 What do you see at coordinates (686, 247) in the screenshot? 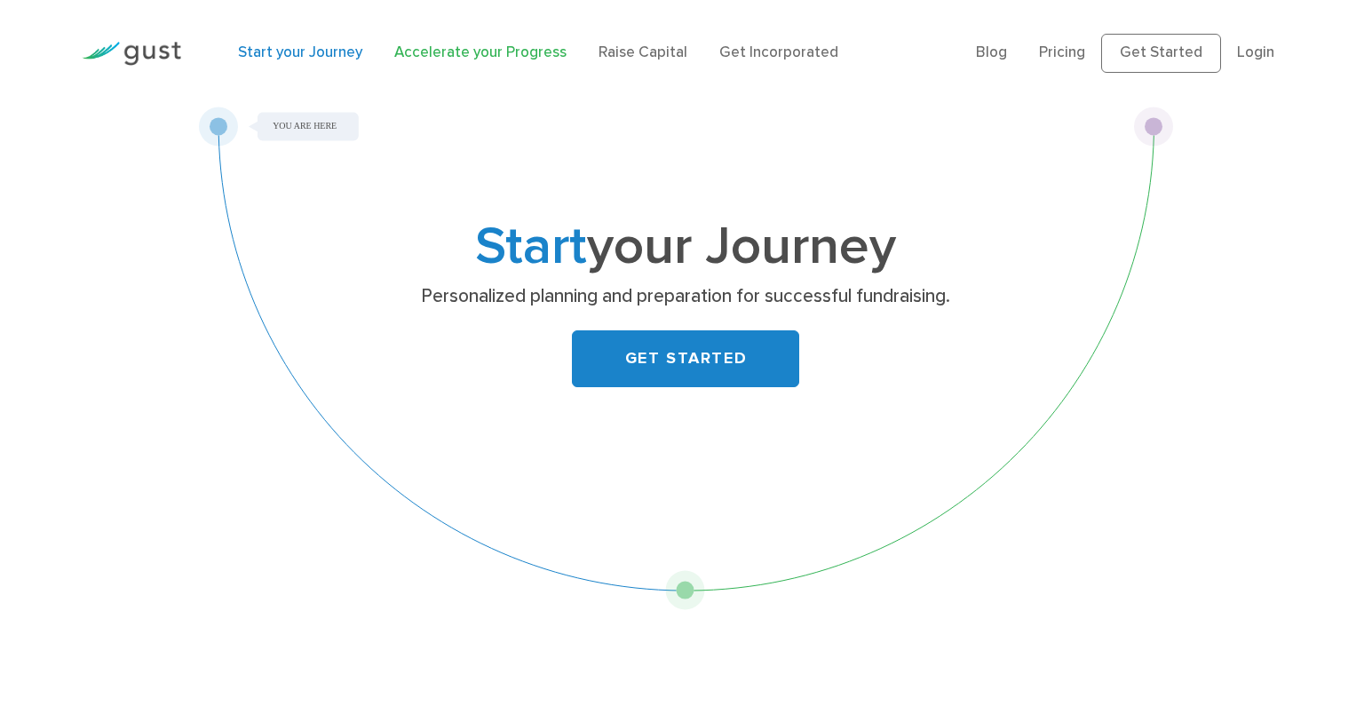
I see `h1: your Journey` at bounding box center [686, 247].